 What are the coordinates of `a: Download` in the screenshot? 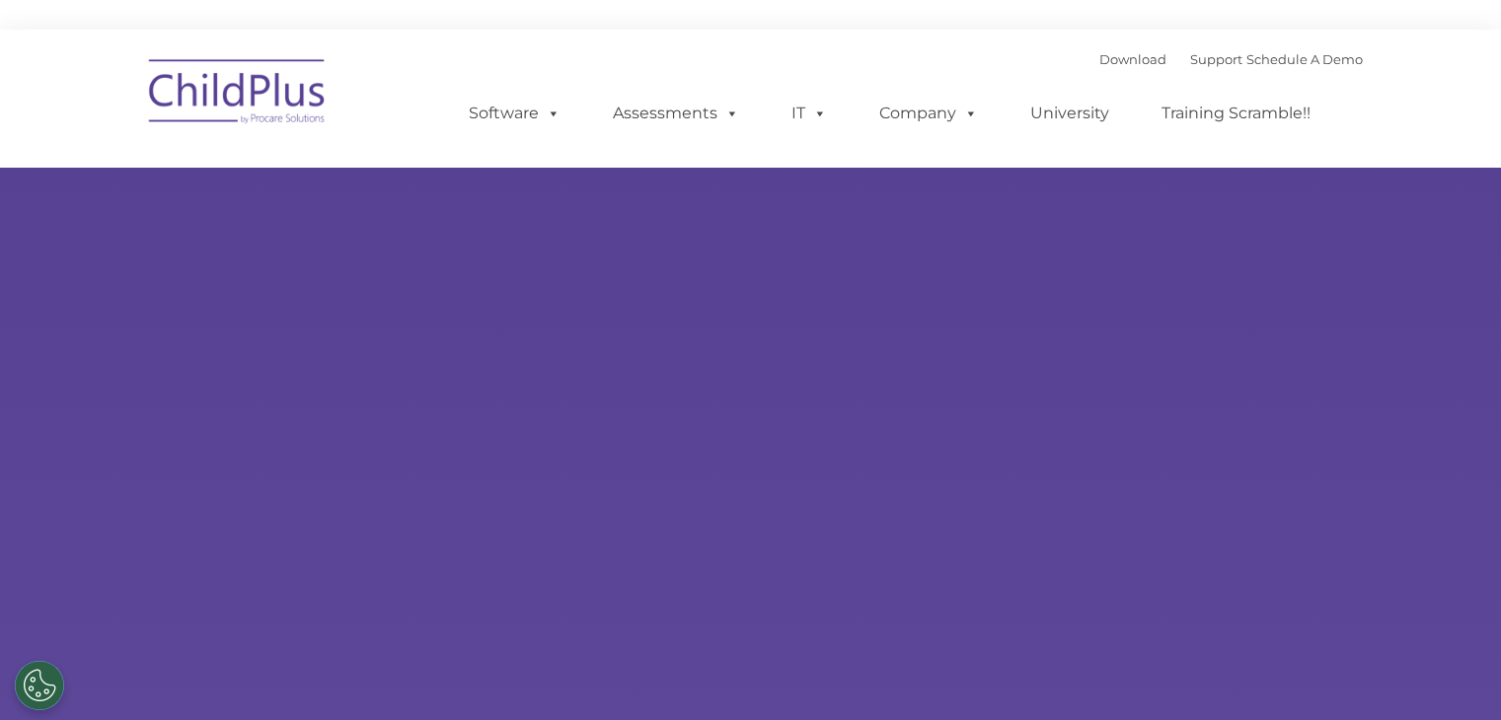 It's located at (1133, 59).